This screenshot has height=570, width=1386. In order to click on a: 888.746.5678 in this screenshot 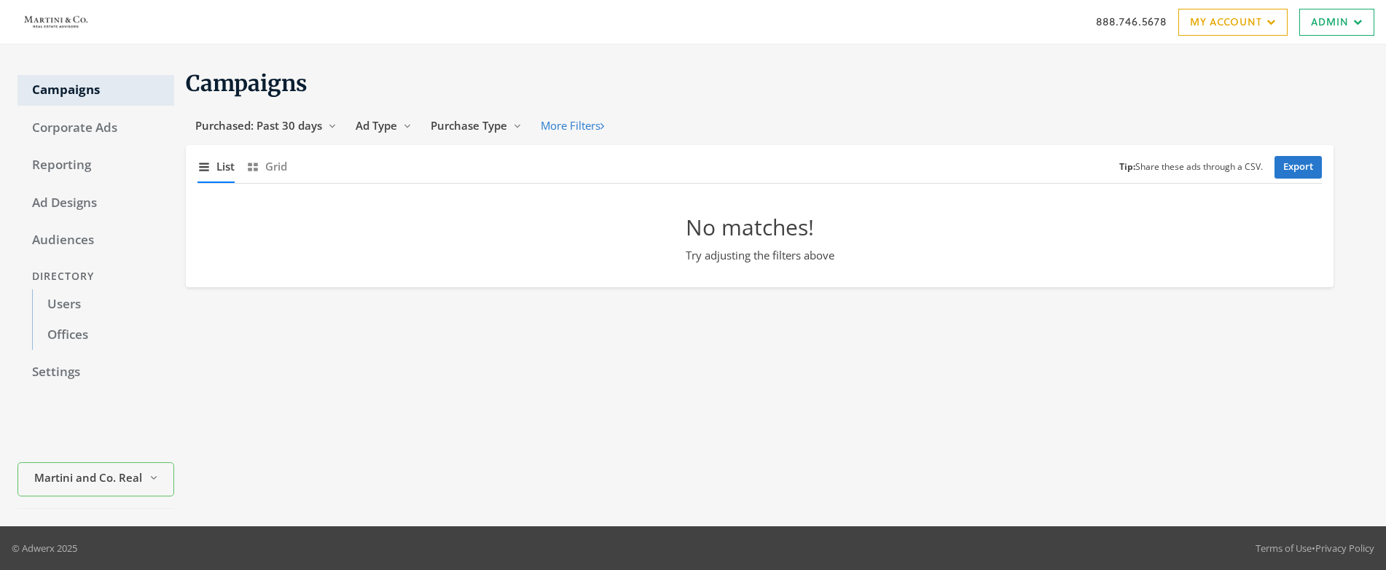, I will do `click(1131, 21)`.